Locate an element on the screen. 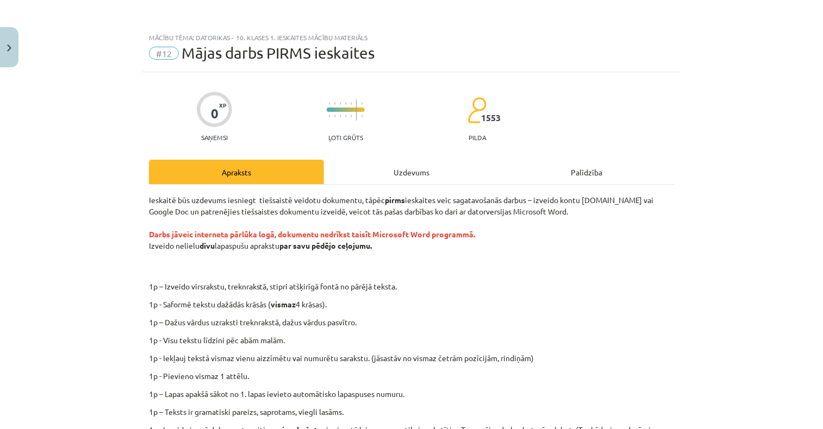 Image resolution: width=823 pixels, height=429 pixels. strong: Darbs jāveic interneta pārlūka logā, dokumentu nedrīkst taisīt Microsoft Word programmā. is located at coordinates (312, 234).